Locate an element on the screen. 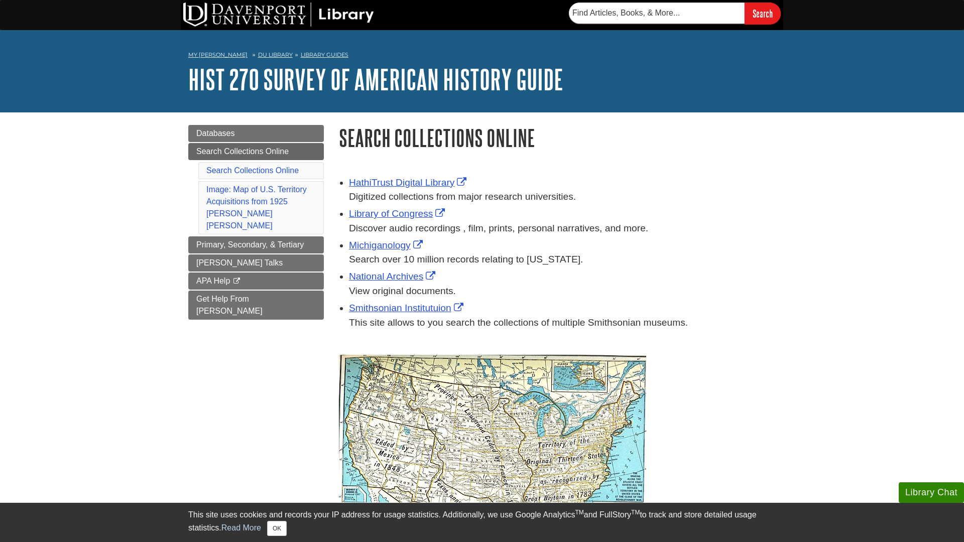 The width and height of the screenshot is (964, 542). h1: Search Collections Online is located at coordinates (557, 138).